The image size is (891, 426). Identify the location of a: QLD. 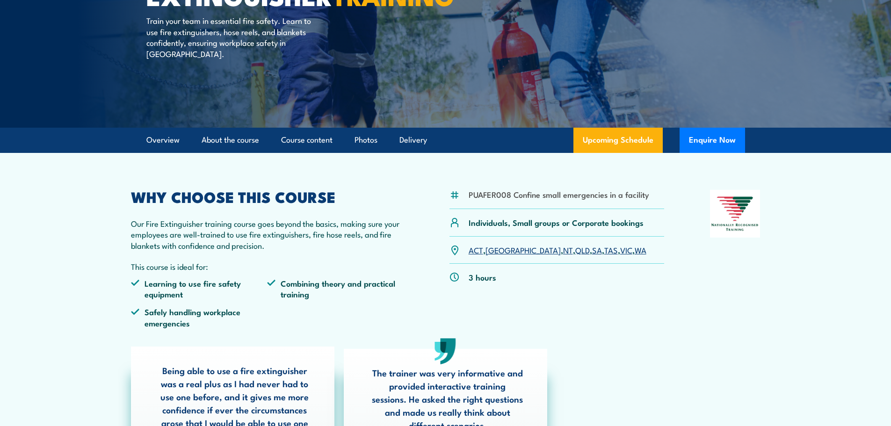
(582, 250).